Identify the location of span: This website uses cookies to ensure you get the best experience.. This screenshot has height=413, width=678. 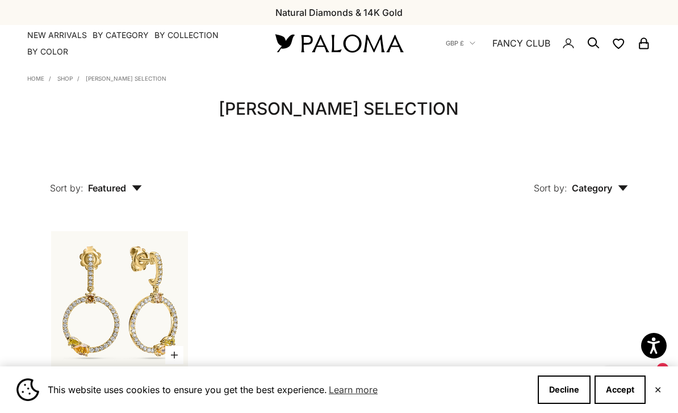
(288, 389).